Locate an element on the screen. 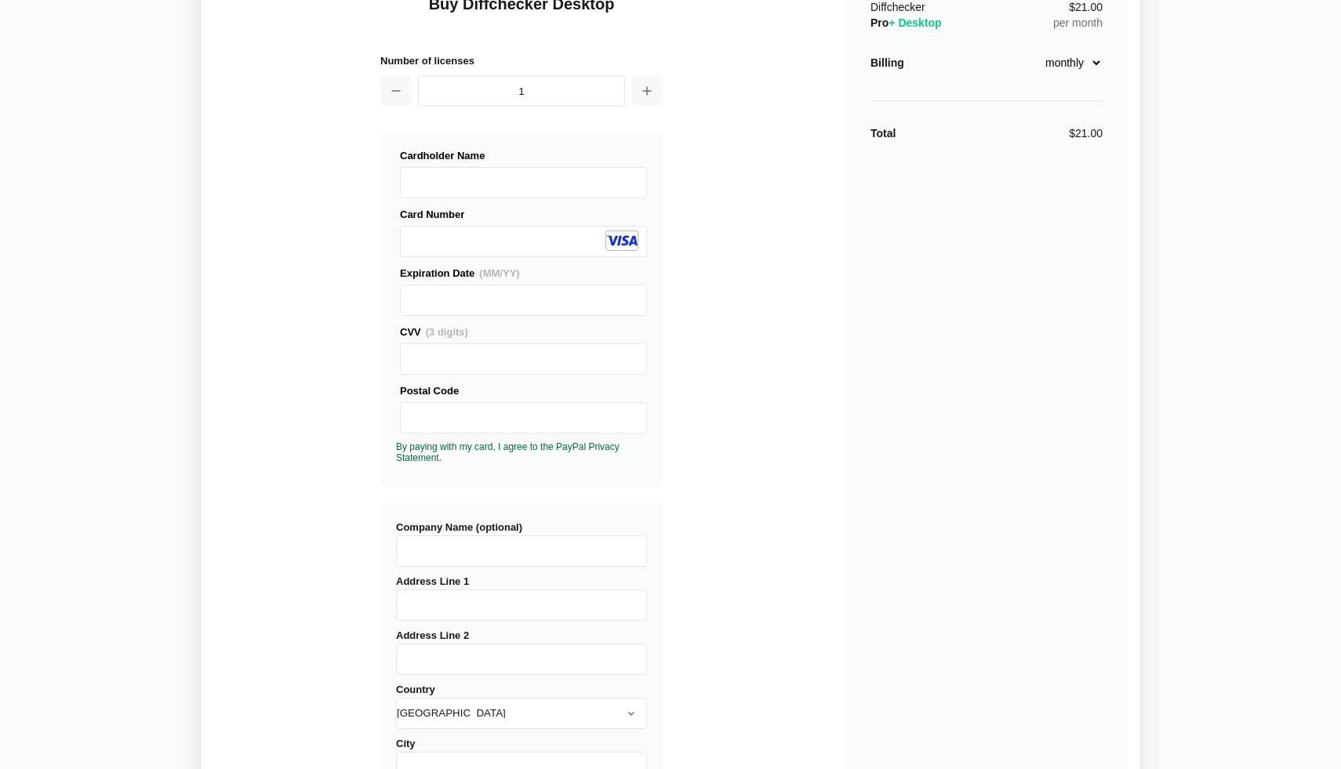 The width and height of the screenshot is (1341, 769). input: 1 is located at coordinates (522, 91).